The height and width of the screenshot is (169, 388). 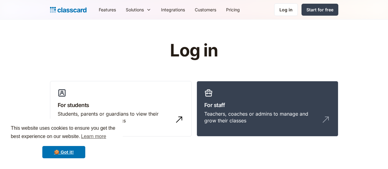 What do you see at coordinates (115, 117) in the screenshot?
I see `div: Students, parents or guardians to view their profile and manage bookings` at bounding box center [115, 117].